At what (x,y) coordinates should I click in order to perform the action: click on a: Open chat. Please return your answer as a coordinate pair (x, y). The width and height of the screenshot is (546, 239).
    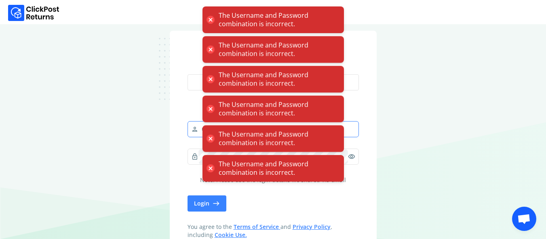
    Looking at the image, I should click on (525, 219).